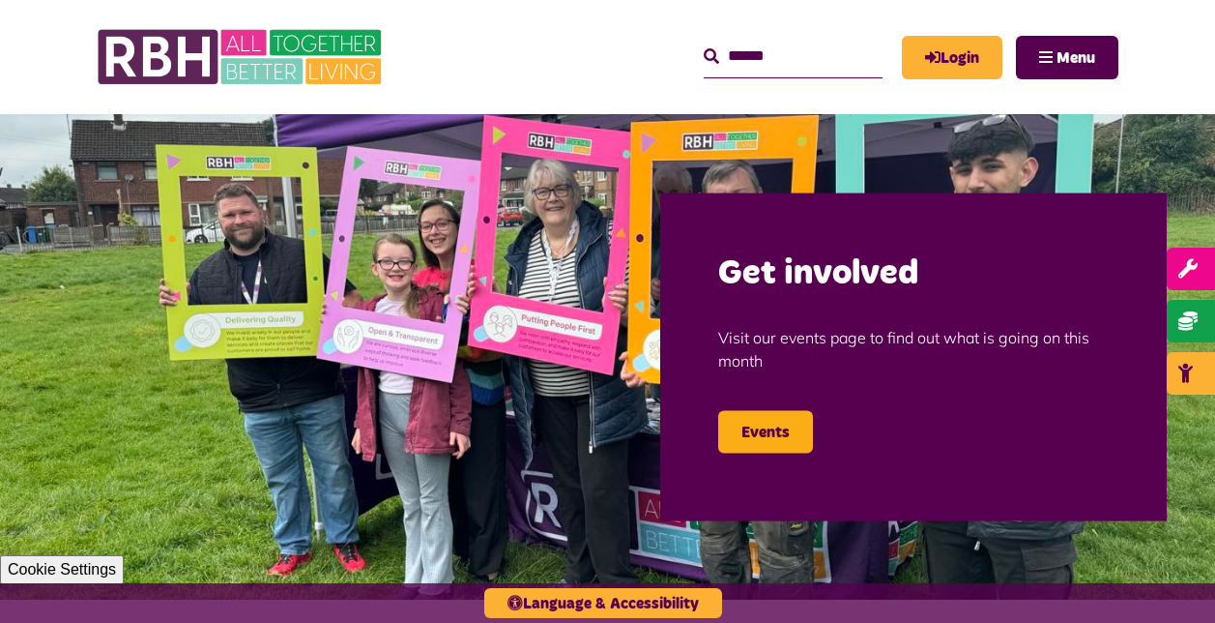 The width and height of the screenshot is (1215, 623). I want to click on button: Navigation, so click(1067, 57).